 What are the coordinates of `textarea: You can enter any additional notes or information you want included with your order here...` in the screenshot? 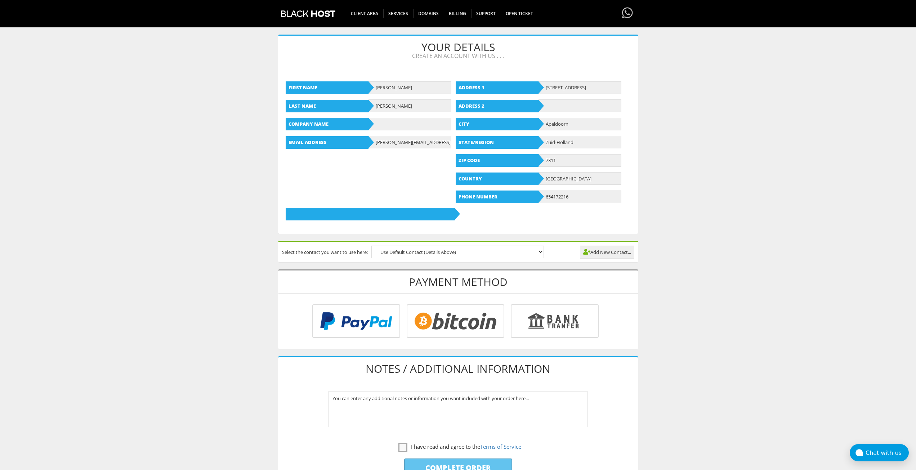 It's located at (458, 409).